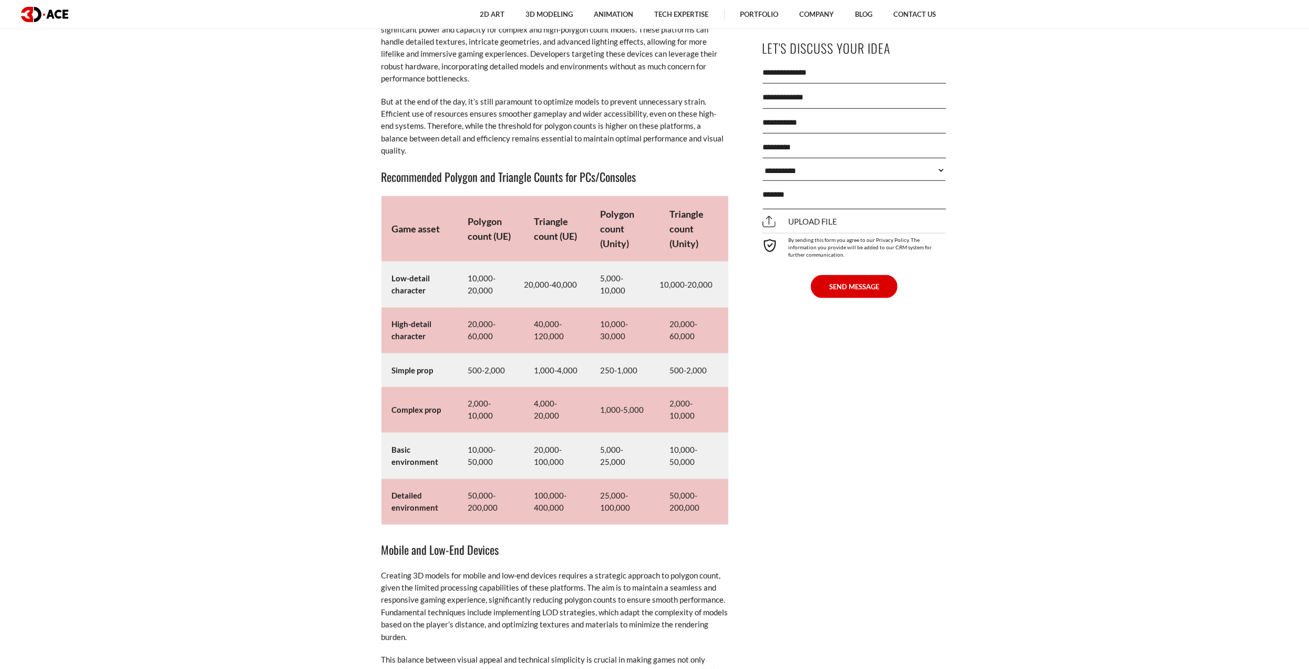 This screenshot has width=1309, height=669. Describe the element at coordinates (555, 48) in the screenshot. I see `p: High-end gaming PCs and consoles represent the pinnacle of current gaming technology, offering si...` at that location.